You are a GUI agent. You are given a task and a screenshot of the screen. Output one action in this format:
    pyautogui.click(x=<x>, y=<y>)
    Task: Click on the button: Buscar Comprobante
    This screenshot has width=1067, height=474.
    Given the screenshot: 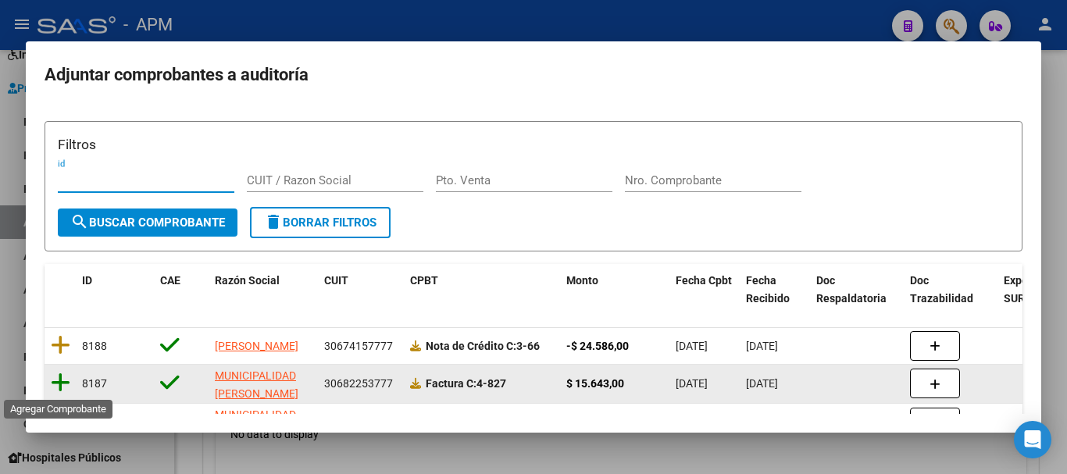 What is the action you would take?
    pyautogui.click(x=148, y=223)
    